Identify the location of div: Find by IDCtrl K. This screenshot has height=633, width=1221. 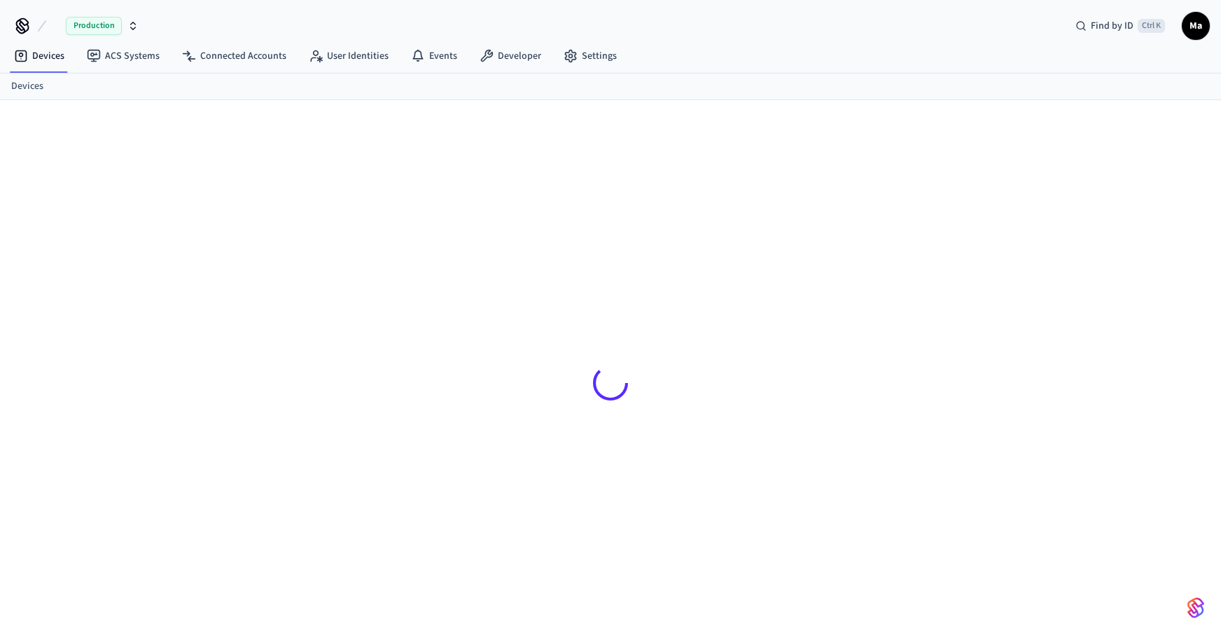
(1120, 26).